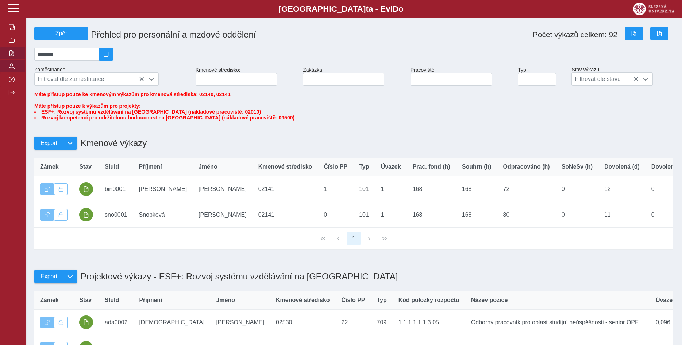 The image size is (682, 345). What do you see at coordinates (353, 322) in the screenshot?
I see `td: 22` at bounding box center [353, 322].